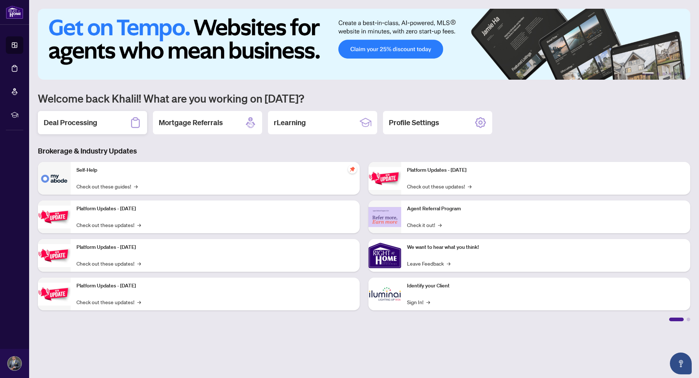 The height and width of the screenshot is (378, 699). Describe the element at coordinates (54, 294) in the screenshot. I see `img: Platform Updates - July 8, 2025` at that location.